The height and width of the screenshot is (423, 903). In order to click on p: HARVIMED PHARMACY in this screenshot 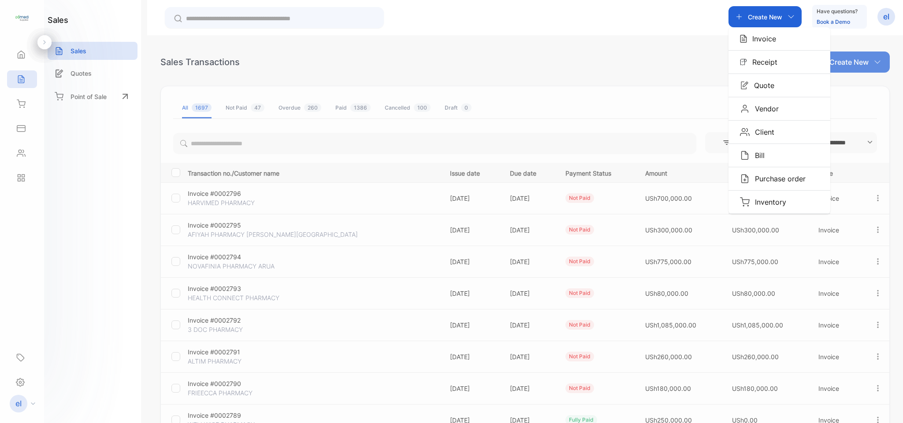, I will do `click(229, 203)`.